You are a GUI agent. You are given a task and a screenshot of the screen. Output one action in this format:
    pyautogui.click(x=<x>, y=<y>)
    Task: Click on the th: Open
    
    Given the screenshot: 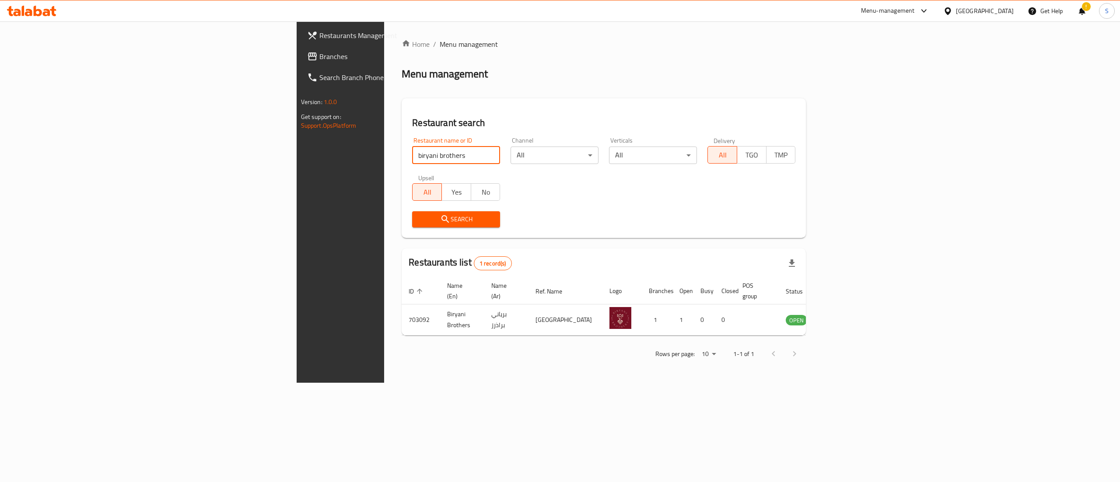 What is the action you would take?
    pyautogui.click(x=683, y=291)
    